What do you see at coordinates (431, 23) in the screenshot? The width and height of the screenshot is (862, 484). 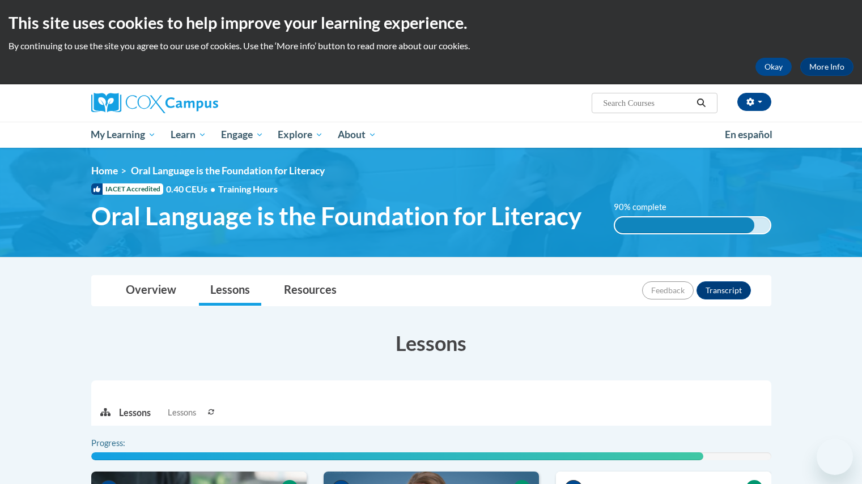 I see `h2: This site uses cookies to help improve your learning experience.` at bounding box center [431, 23].